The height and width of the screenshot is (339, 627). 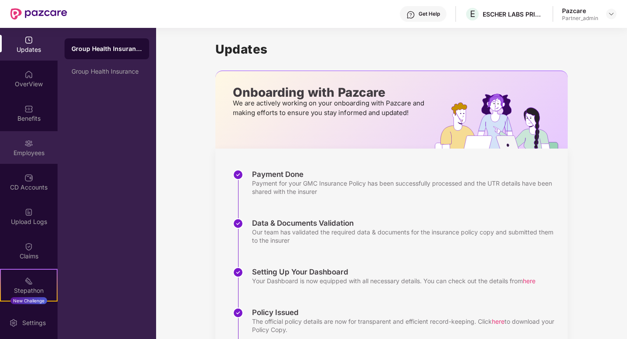 I want to click on div: Payment Done, so click(x=406, y=174).